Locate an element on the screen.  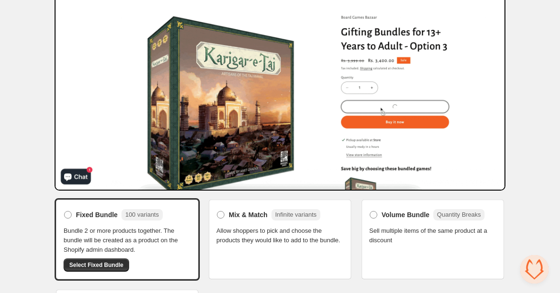
span: 100 variants is located at coordinates (142, 214).